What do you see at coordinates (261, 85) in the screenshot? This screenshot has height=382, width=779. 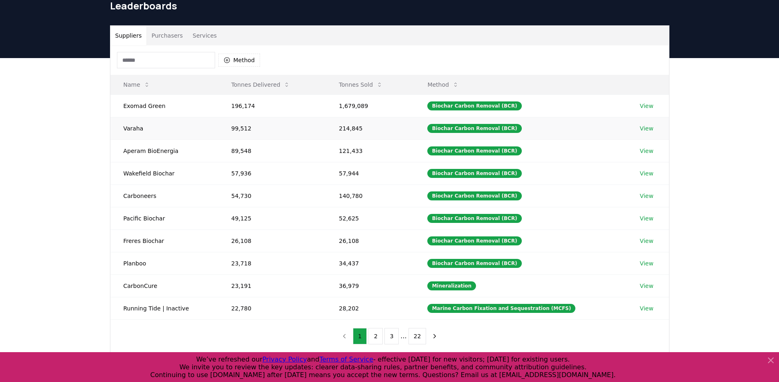 I see `button: Tonnes Delivered` at bounding box center [261, 85].